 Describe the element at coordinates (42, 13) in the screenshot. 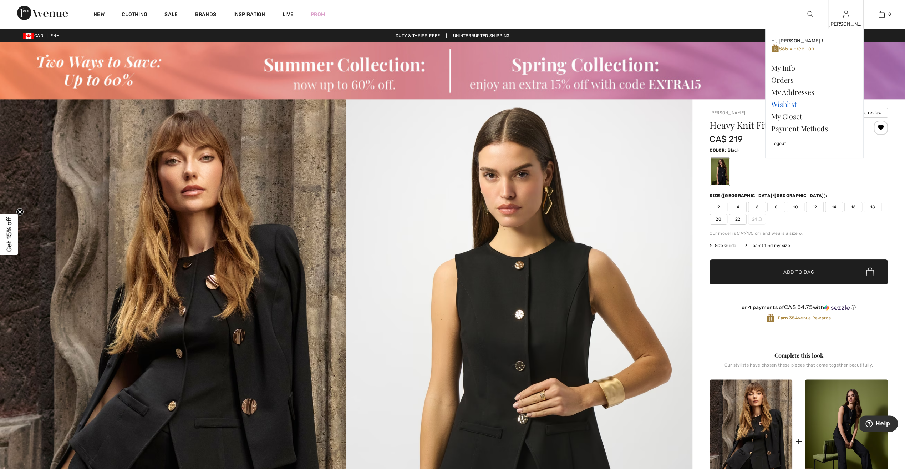

I see `a: 1ère Avenue` at that location.